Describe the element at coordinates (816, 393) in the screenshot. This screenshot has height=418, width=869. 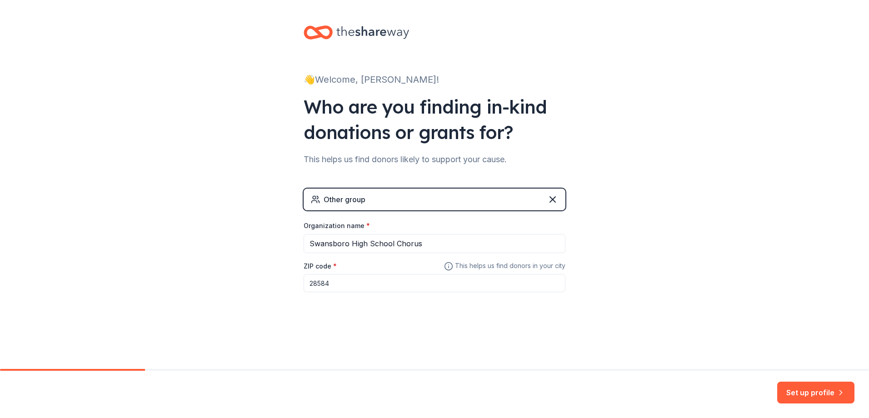
I see `button: Set up profile` at that location.